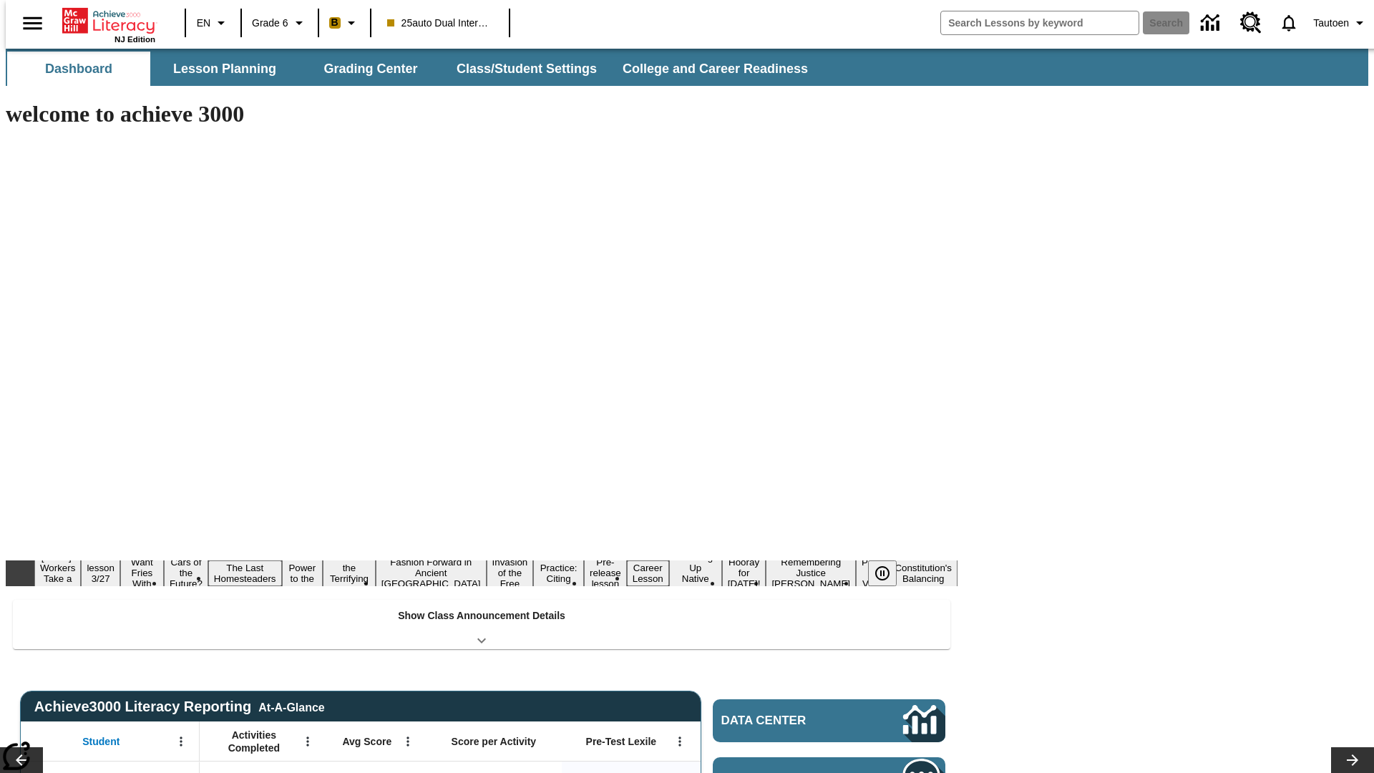 This screenshot has width=1374, height=773. What do you see at coordinates (788, 721) in the screenshot?
I see `span: Data Center` at bounding box center [788, 721].